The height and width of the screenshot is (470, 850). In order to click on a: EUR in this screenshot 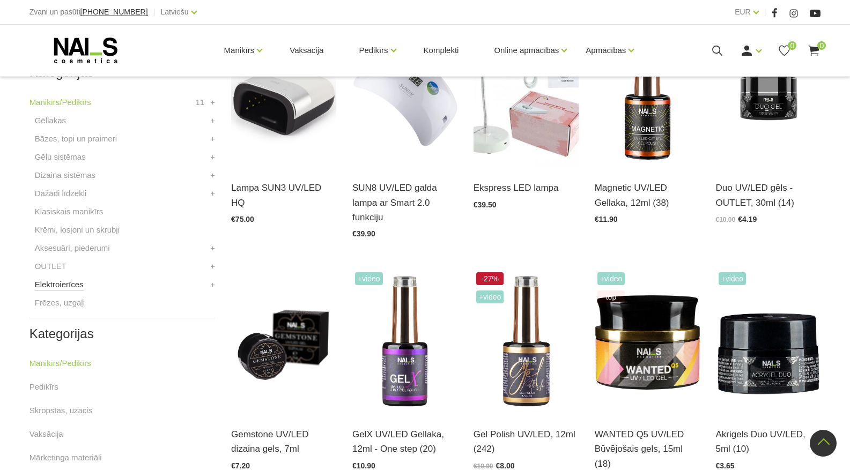, I will do `click(743, 12)`.